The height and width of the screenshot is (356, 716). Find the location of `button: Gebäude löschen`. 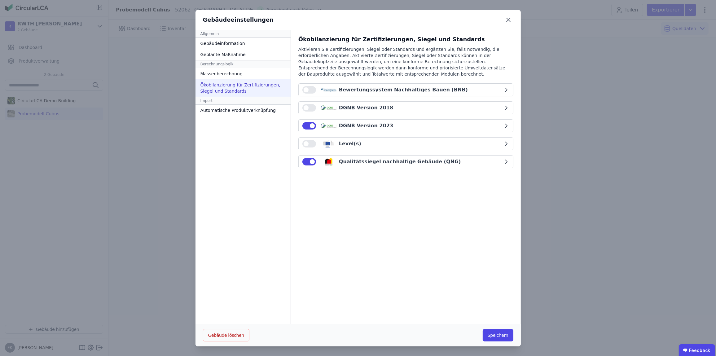

button: Gebäude löschen is located at coordinates (226, 335).